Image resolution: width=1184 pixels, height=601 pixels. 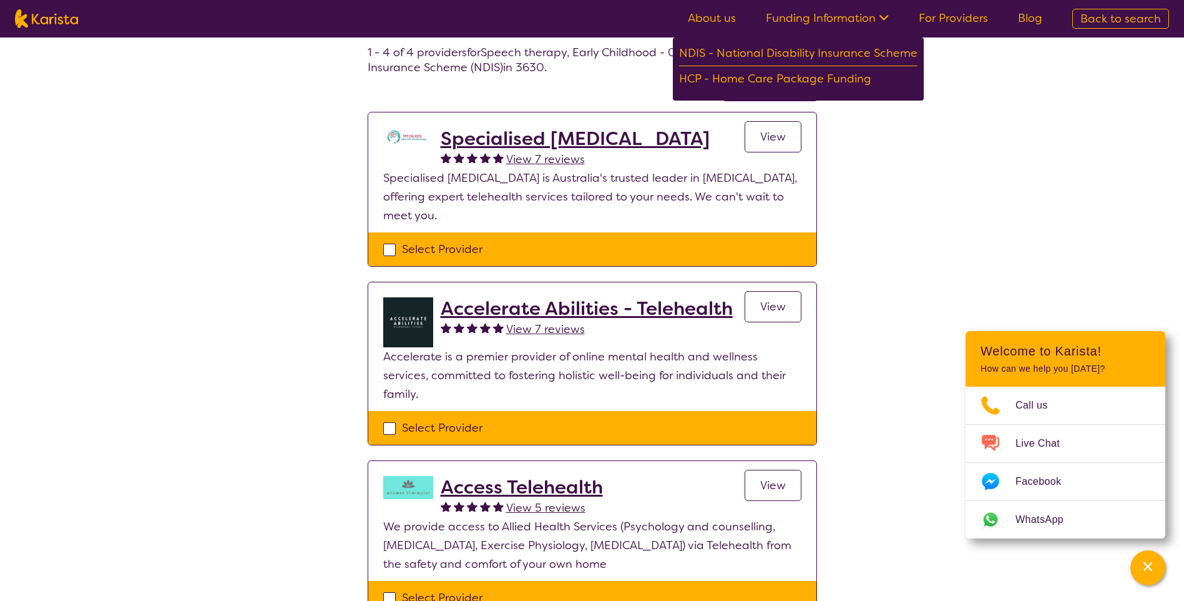 I want to click on div: NDIS - National Disability Insurance Scheme, so click(x=798, y=55).